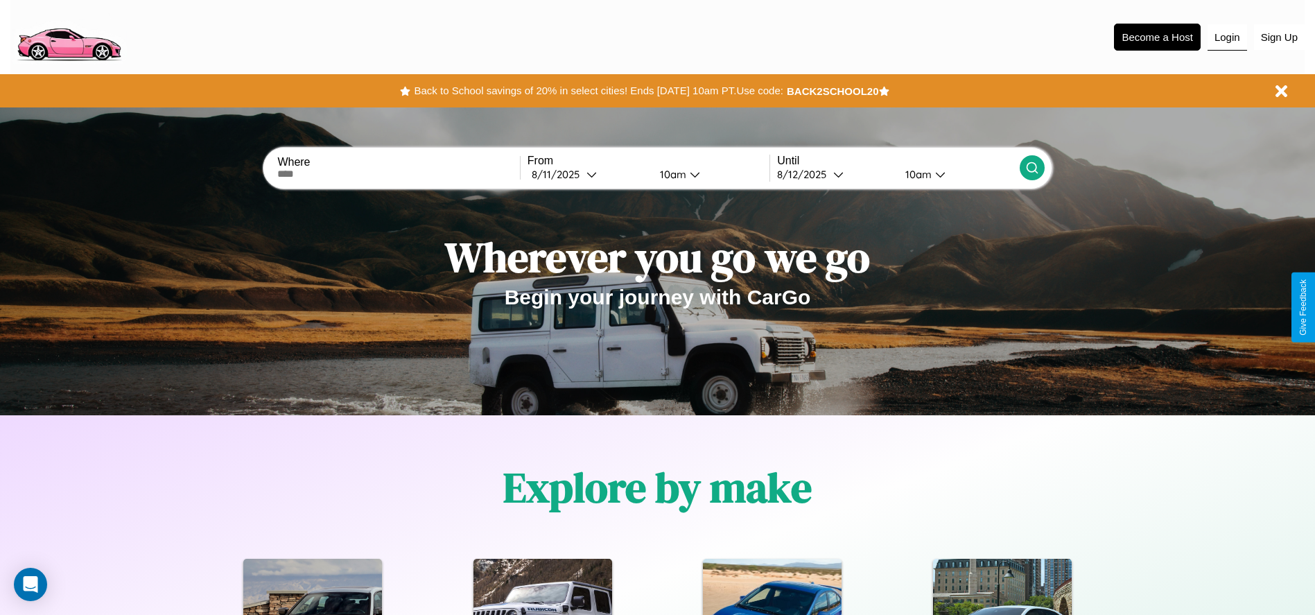 The image size is (1315, 615). What do you see at coordinates (805, 174) in the screenshot?
I see `div: 8 / 12 / 2025` at bounding box center [805, 174].